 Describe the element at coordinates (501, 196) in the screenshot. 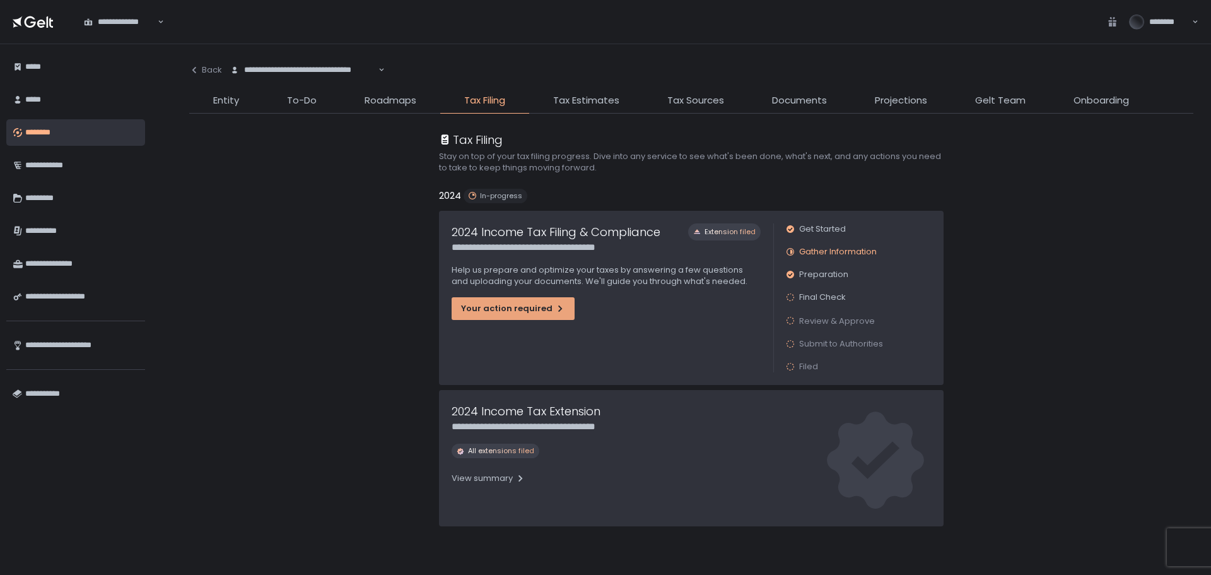

I see `span: In-progress` at that location.